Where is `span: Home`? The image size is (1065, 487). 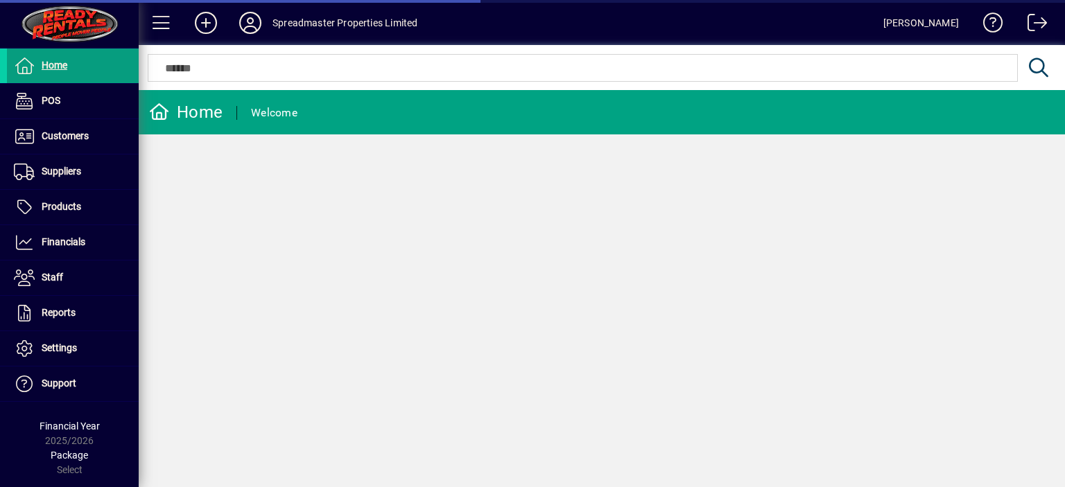
span: Home is located at coordinates (54, 65).